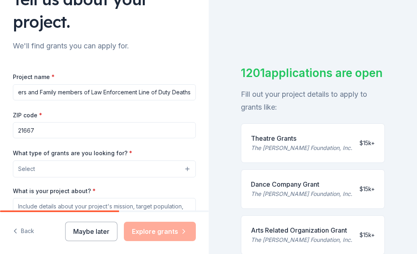  What do you see at coordinates (313, 73) in the screenshot?
I see `div: 1201 applications are open` at bounding box center [313, 73].